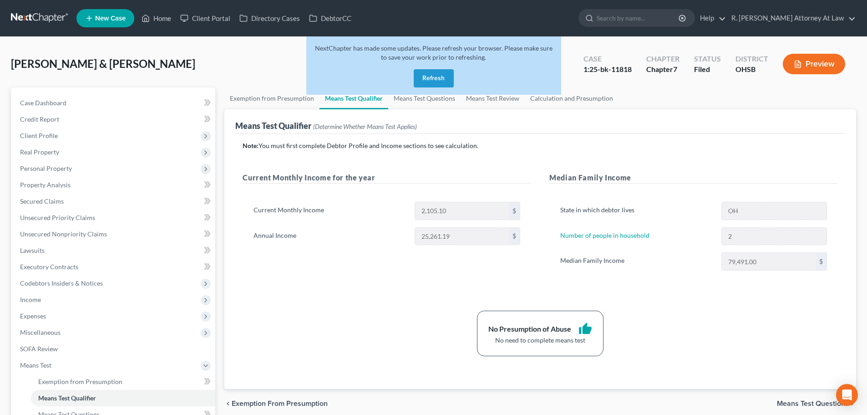 Image resolution: width=867 pixels, height=415 pixels. Describe the element at coordinates (434, 52) in the screenshot. I see `span: NextChapter has made some updates. Please refresh your browser. Please make sure to save your wor...` at that location.